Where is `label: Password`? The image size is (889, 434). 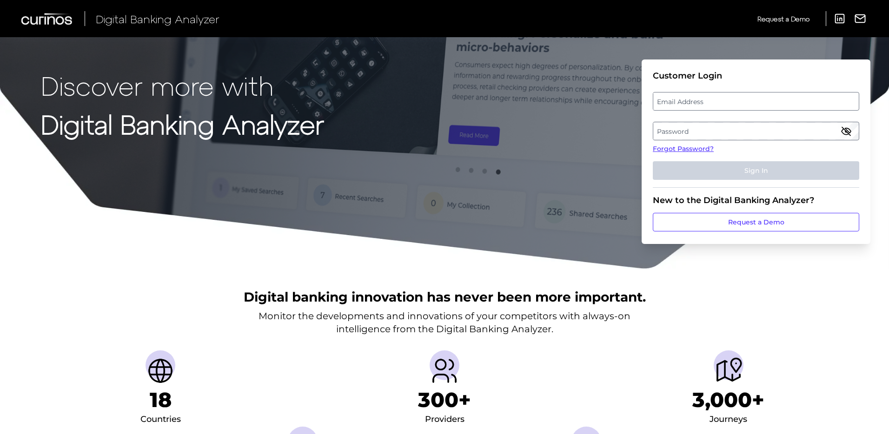 label: Password is located at coordinates (756, 131).